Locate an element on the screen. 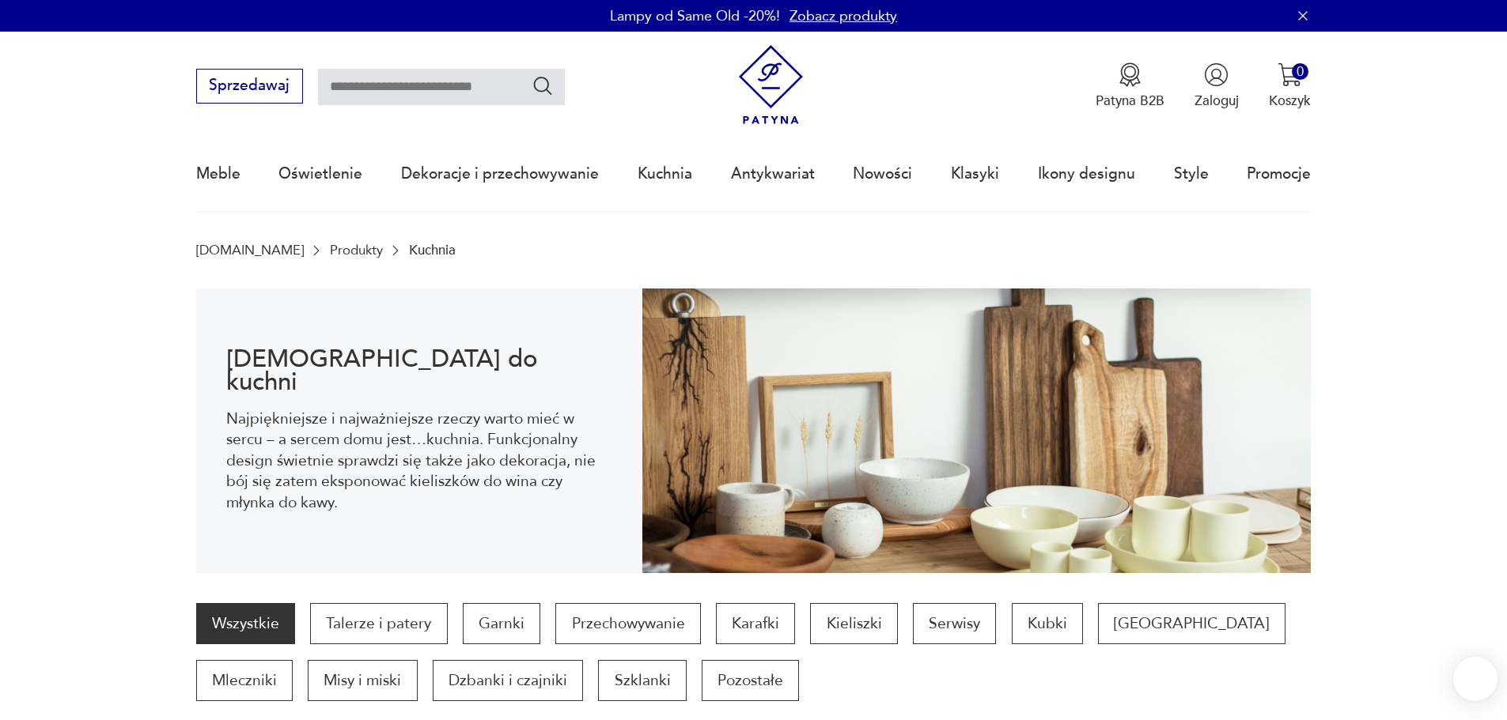 The height and width of the screenshot is (720, 1507). a: Klasyki is located at coordinates (974, 174).